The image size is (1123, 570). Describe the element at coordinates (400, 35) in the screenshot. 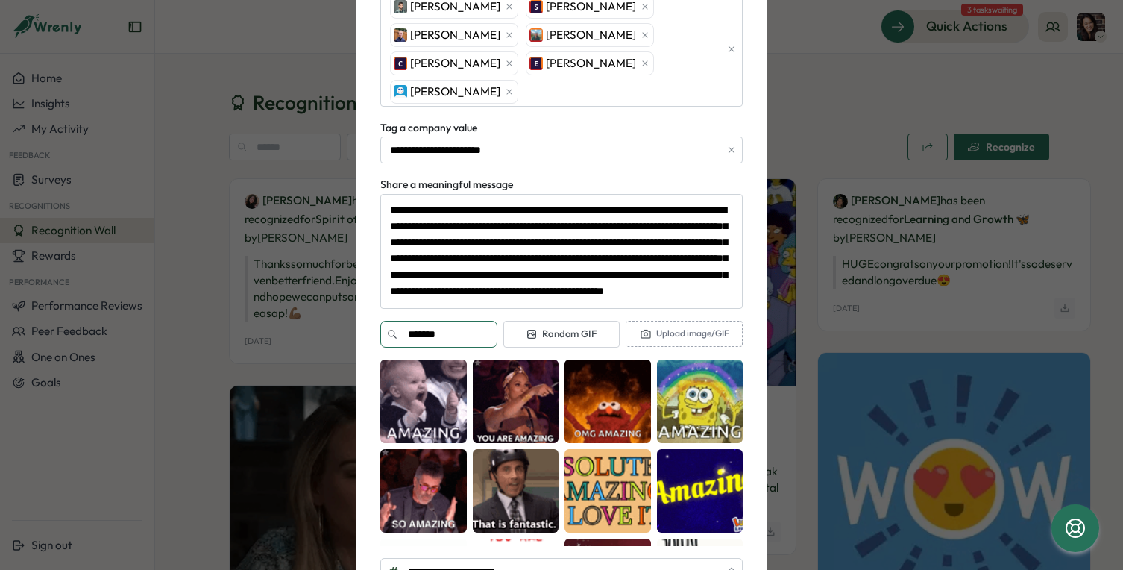

I see `img: Morgan Ludtke` at that location.